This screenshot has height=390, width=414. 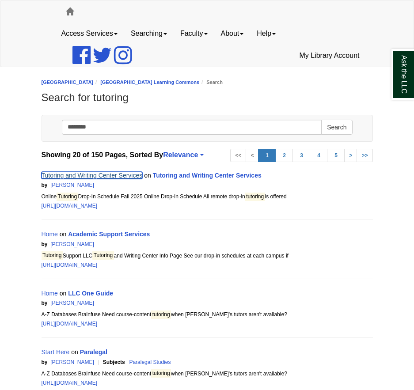 What do you see at coordinates (121, 303) in the screenshot?
I see `span: 8.06` at bounding box center [121, 303].